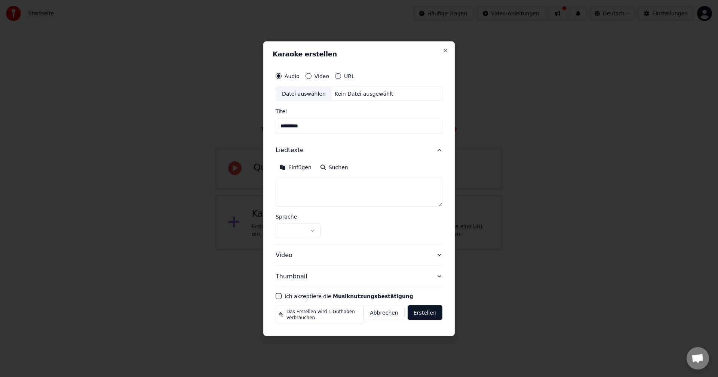  Describe the element at coordinates (384, 313) in the screenshot. I see `button: Abbrechen` at that location.